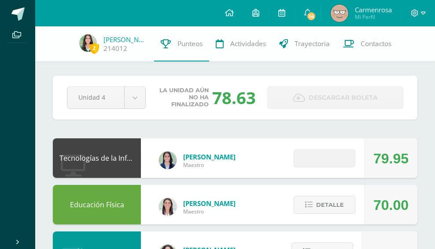  I want to click on span: Unidad 4, so click(95, 97).